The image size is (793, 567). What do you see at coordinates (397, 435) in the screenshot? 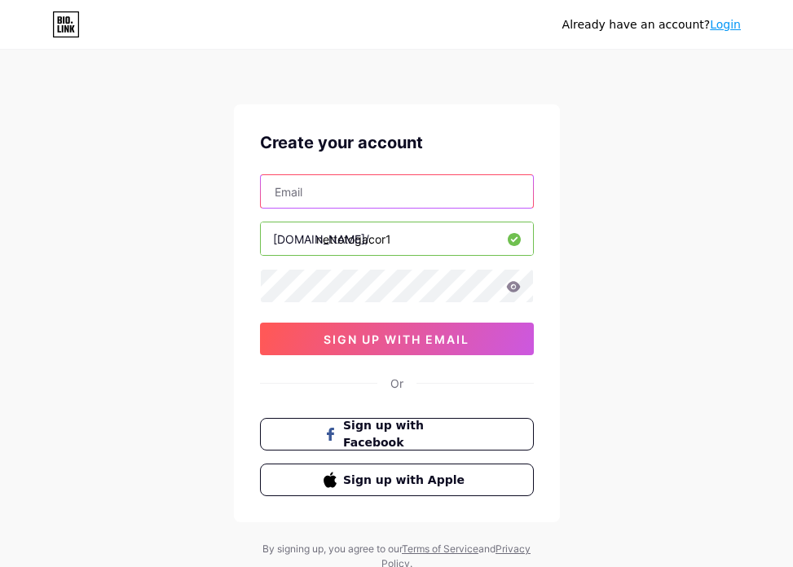
I see `button: Sign up with Facebook` at bounding box center [397, 435].